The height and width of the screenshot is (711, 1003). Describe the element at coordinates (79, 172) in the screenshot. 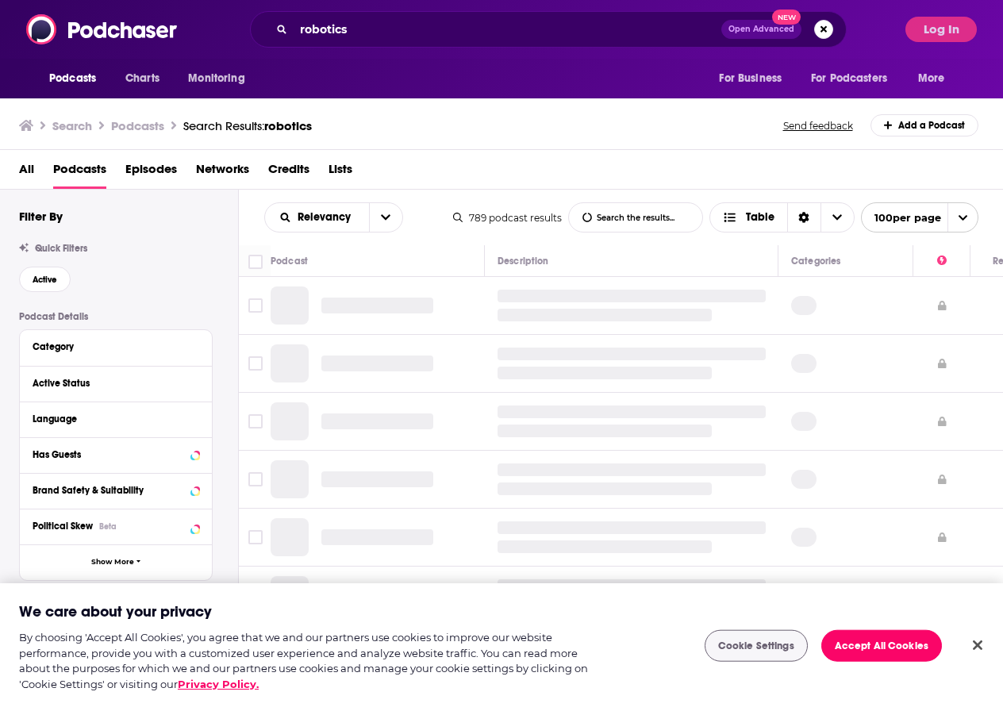

I see `a: Podcasts` at that location.